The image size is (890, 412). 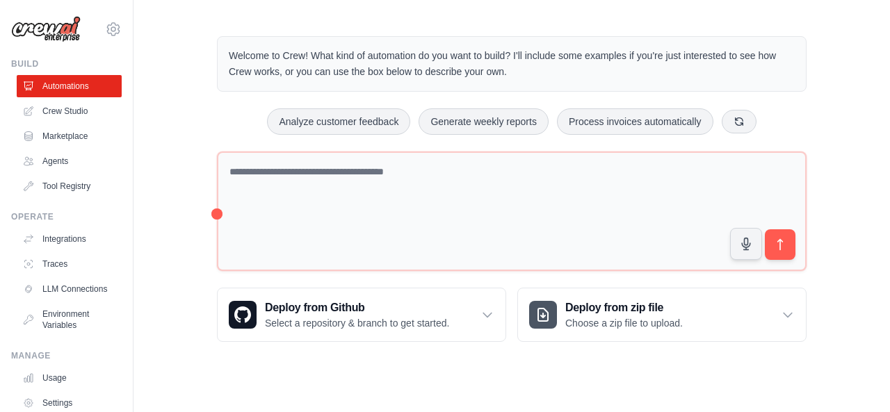 I want to click on a: Automations, so click(x=69, y=86).